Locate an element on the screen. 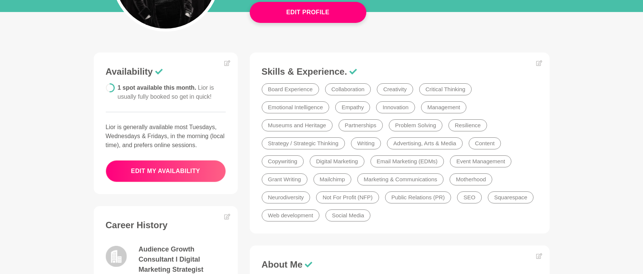 This screenshot has width=643, height=274. img: logo is located at coordinates (116, 256).